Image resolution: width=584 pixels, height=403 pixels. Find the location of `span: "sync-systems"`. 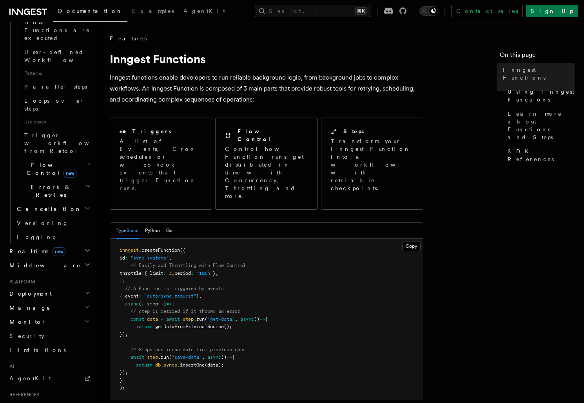

span: "sync-systems" is located at coordinates (150, 258).